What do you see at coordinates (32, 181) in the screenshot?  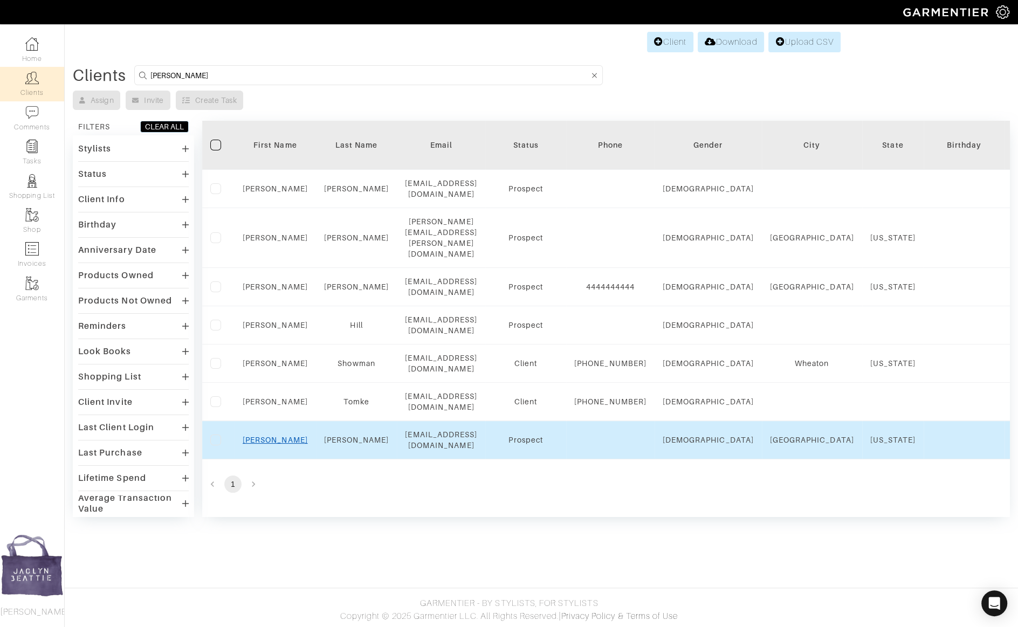 I see `img: stylists-icon-eb353228a002819b7ec25b43dbf5f0378dd9e0616d9560372ff212230b889e62.png` at bounding box center [32, 181].